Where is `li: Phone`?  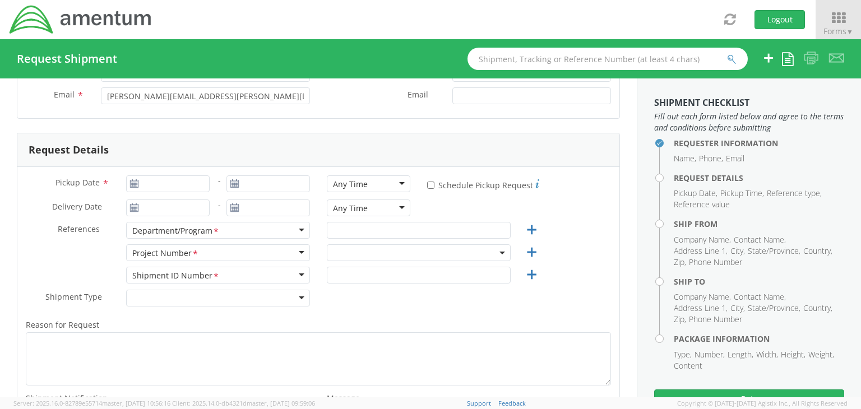 li: Phone is located at coordinates (711, 159).